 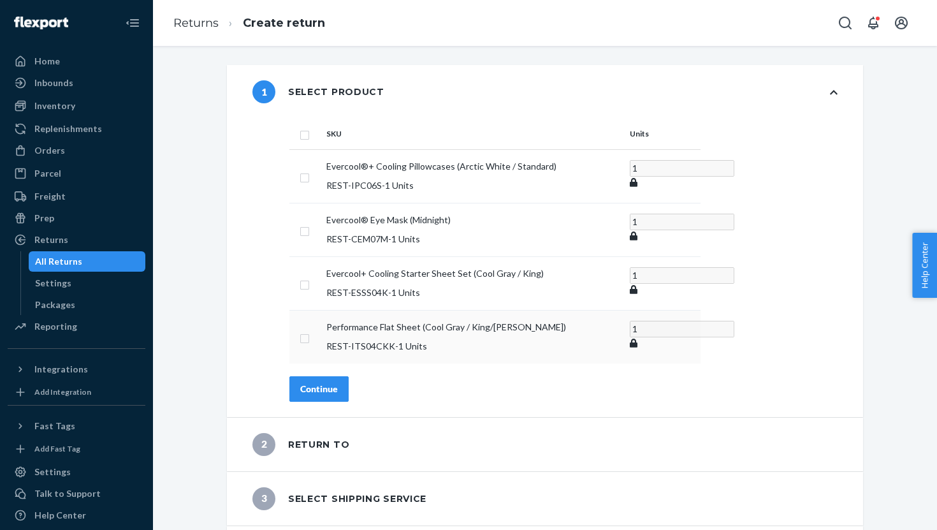 I want to click on ol: breadcrumbs, so click(x=249, y=23).